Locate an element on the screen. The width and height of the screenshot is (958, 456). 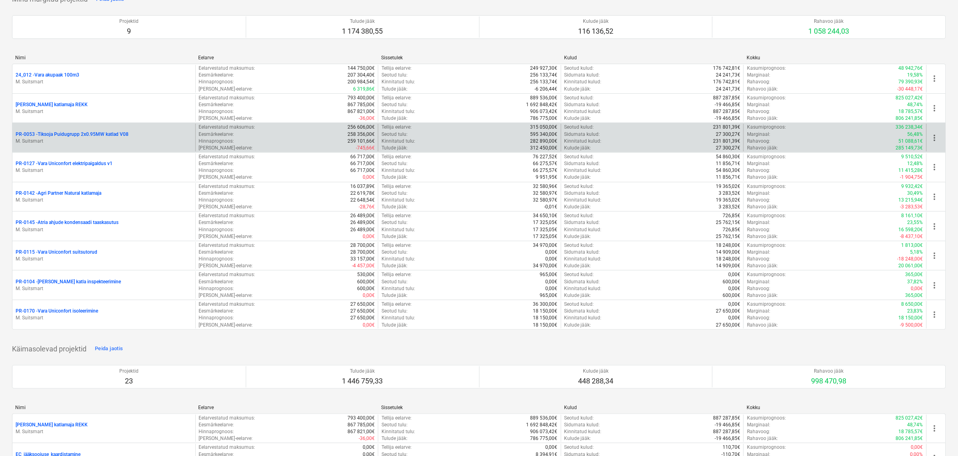
div: Peida jaotis is located at coordinates (109, 348).